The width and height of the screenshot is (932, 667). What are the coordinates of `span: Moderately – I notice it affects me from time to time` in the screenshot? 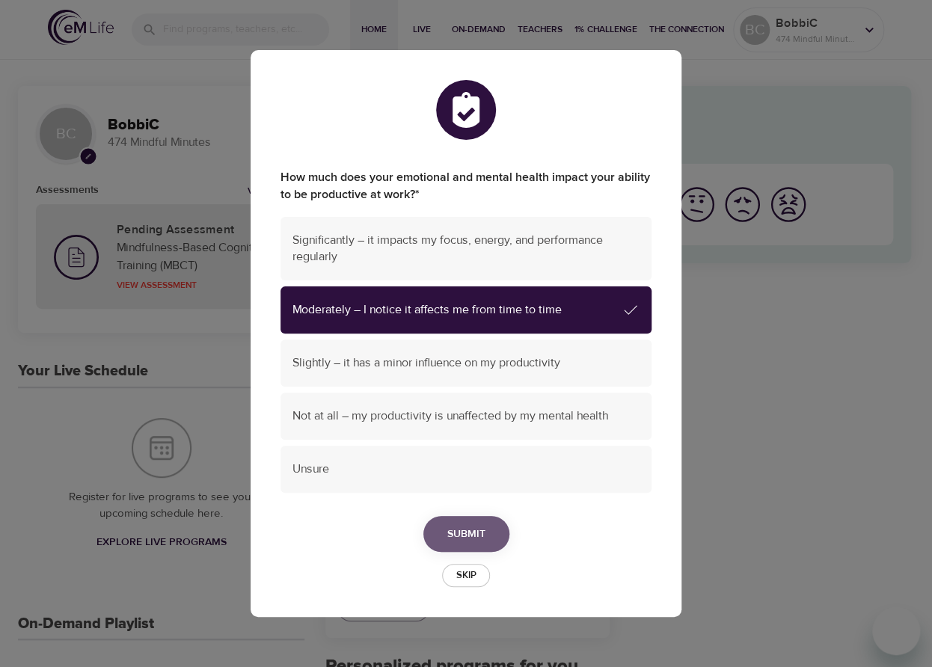 It's located at (457, 310).